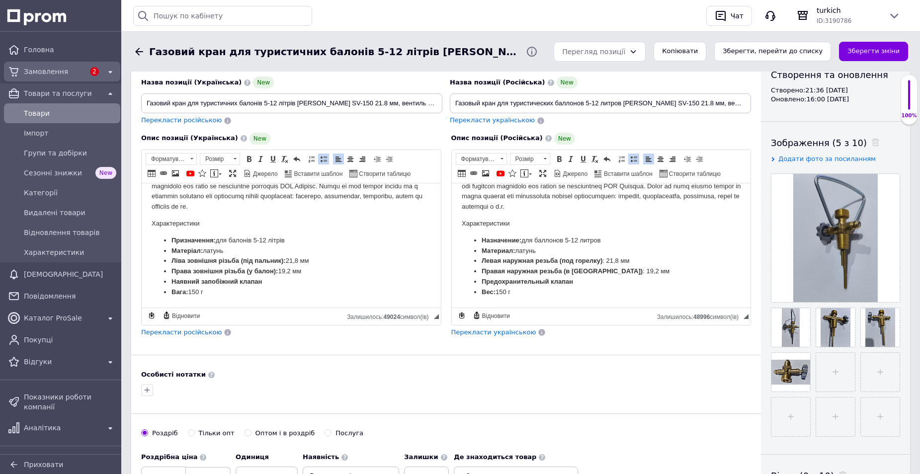  Describe the element at coordinates (338, 159) in the screenshot. I see `a: По лівому краю` at that location.